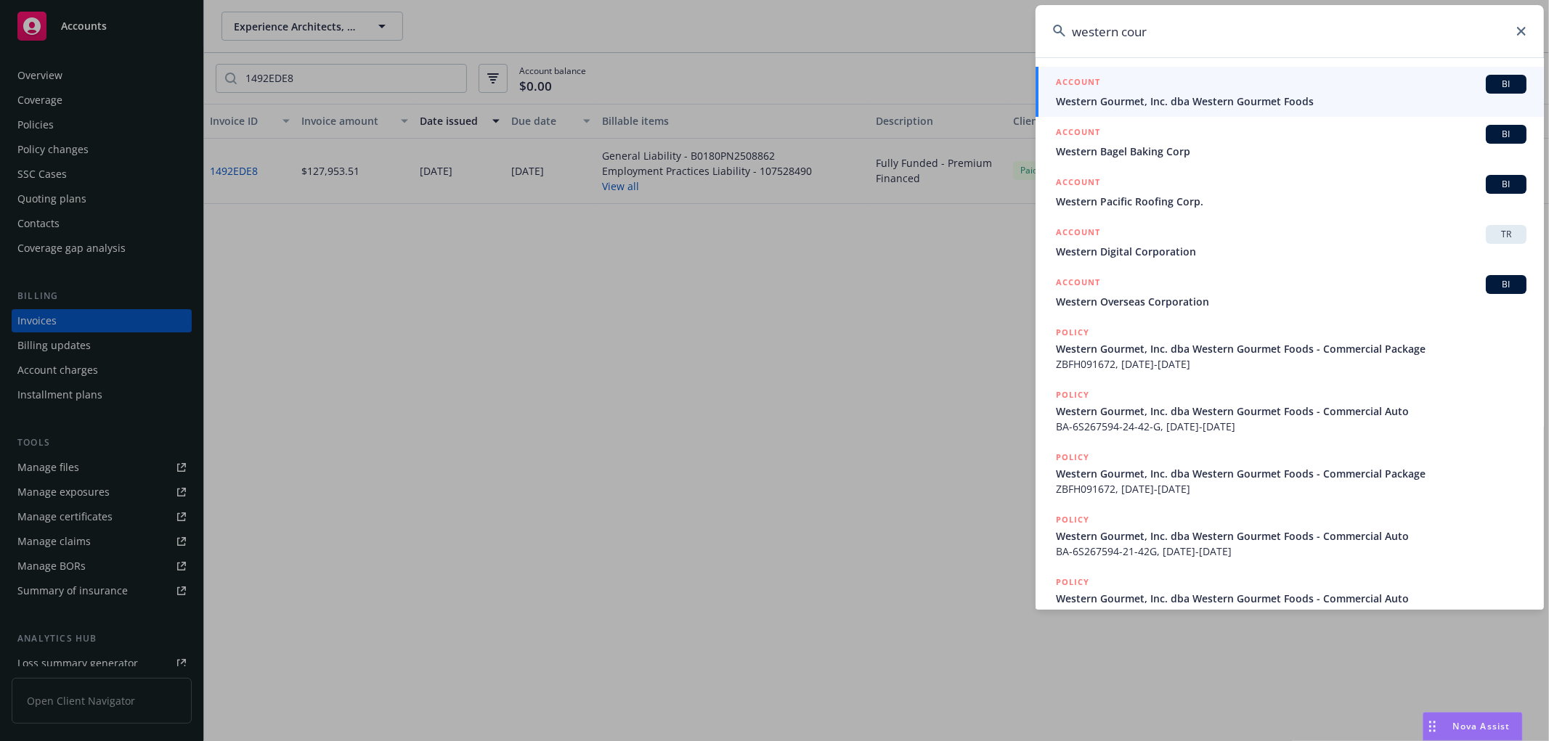  Describe the element at coordinates (1289, 91) in the screenshot. I see `a: ACCOUNTBIWestern Gourmet, Inc. dba Western Gourmet Foods` at that location.